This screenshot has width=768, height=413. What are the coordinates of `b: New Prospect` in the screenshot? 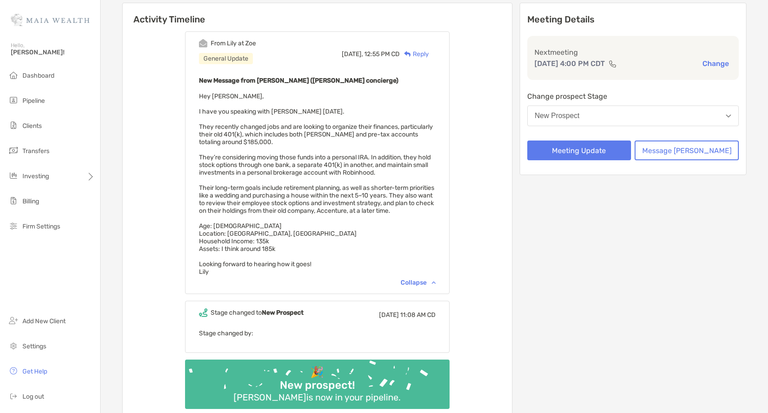 It's located at (282, 313).